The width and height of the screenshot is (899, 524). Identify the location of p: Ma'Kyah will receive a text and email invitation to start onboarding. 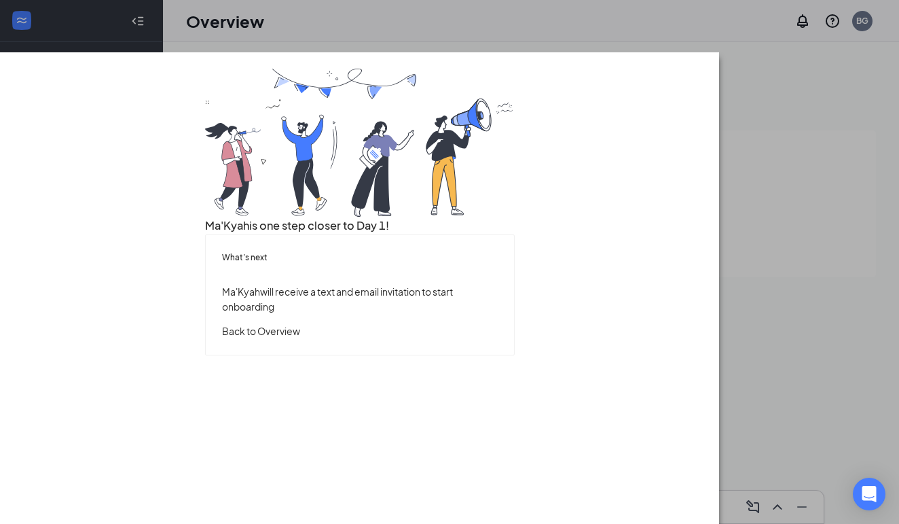
(360, 299).